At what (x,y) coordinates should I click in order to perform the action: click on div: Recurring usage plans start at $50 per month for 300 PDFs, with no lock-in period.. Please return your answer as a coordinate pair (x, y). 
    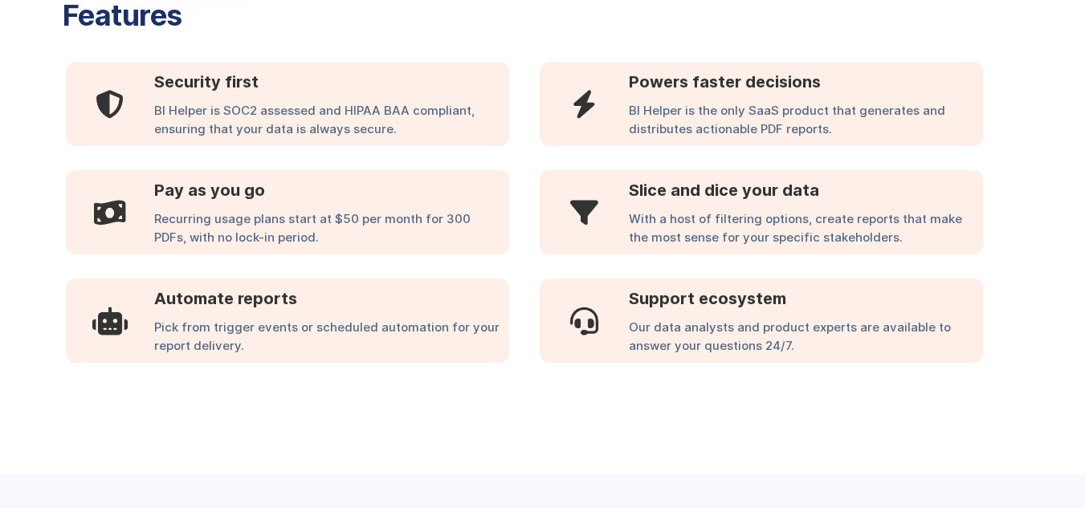
    Looking at the image, I should click on (332, 232).